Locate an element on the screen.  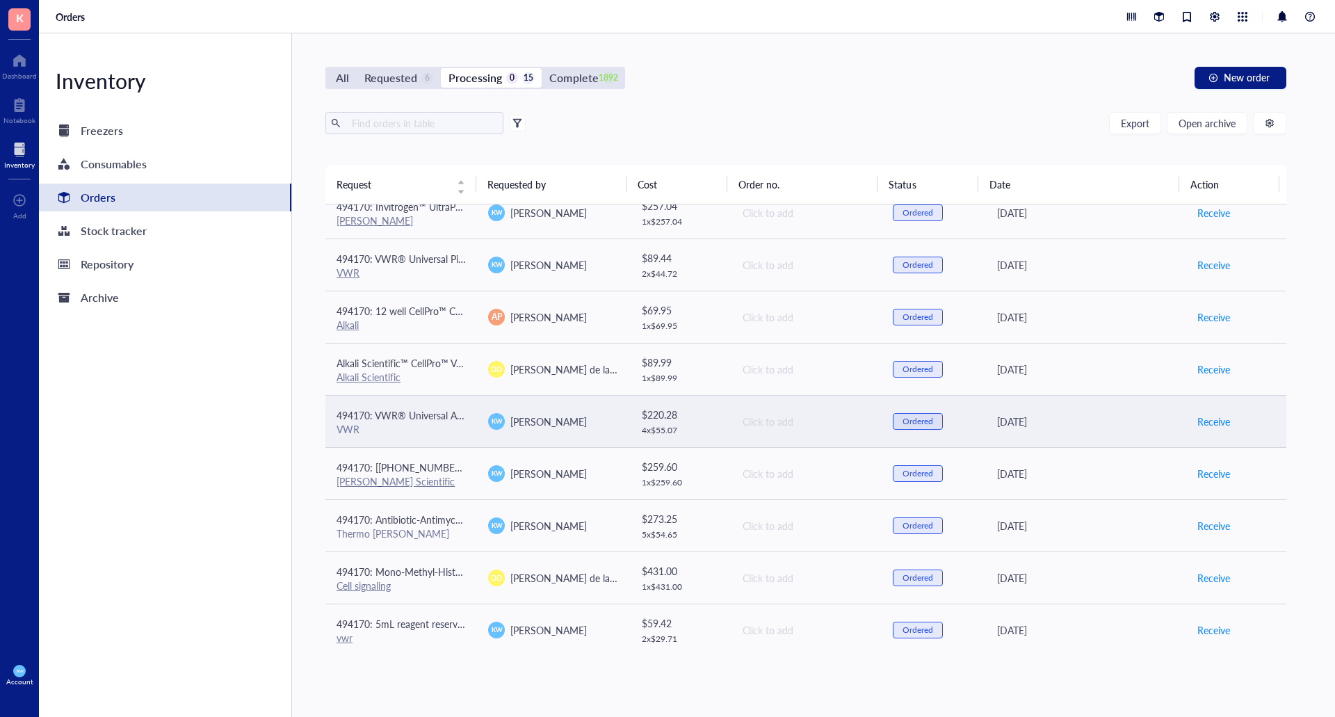
th: Request is located at coordinates (400, 184).